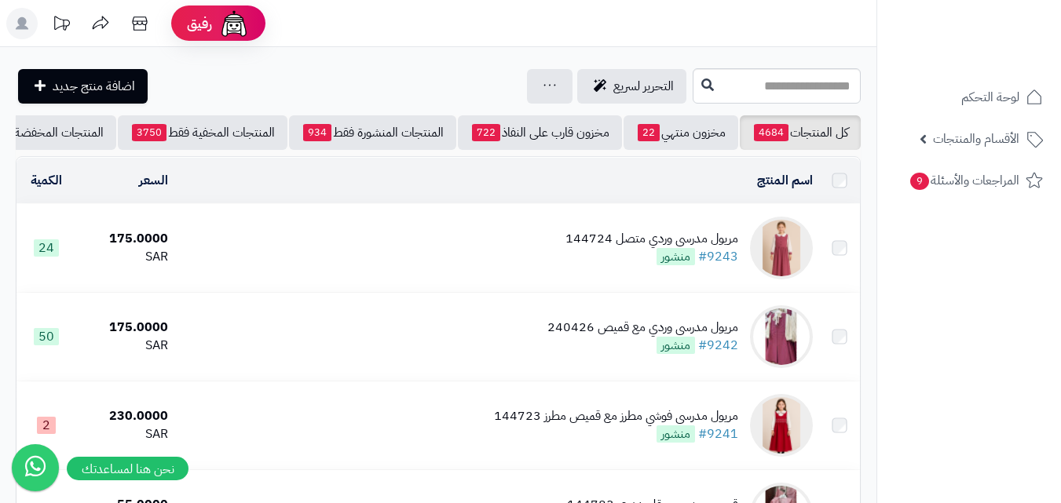 The image size is (1061, 503). What do you see at coordinates (46, 337) in the screenshot?
I see `span: 50` at bounding box center [46, 337].